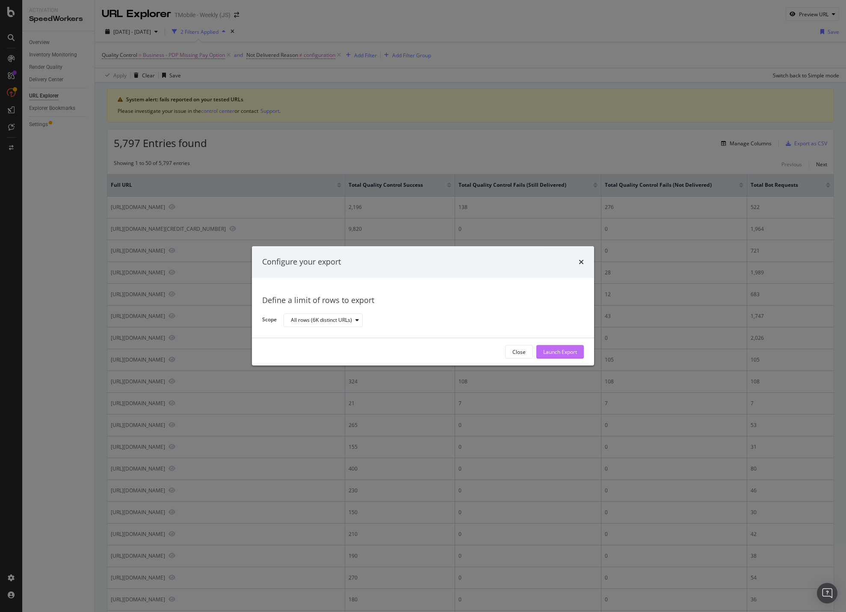 The image size is (846, 612). What do you see at coordinates (560, 352) in the screenshot?
I see `button: Launch Export` at bounding box center [560, 352].